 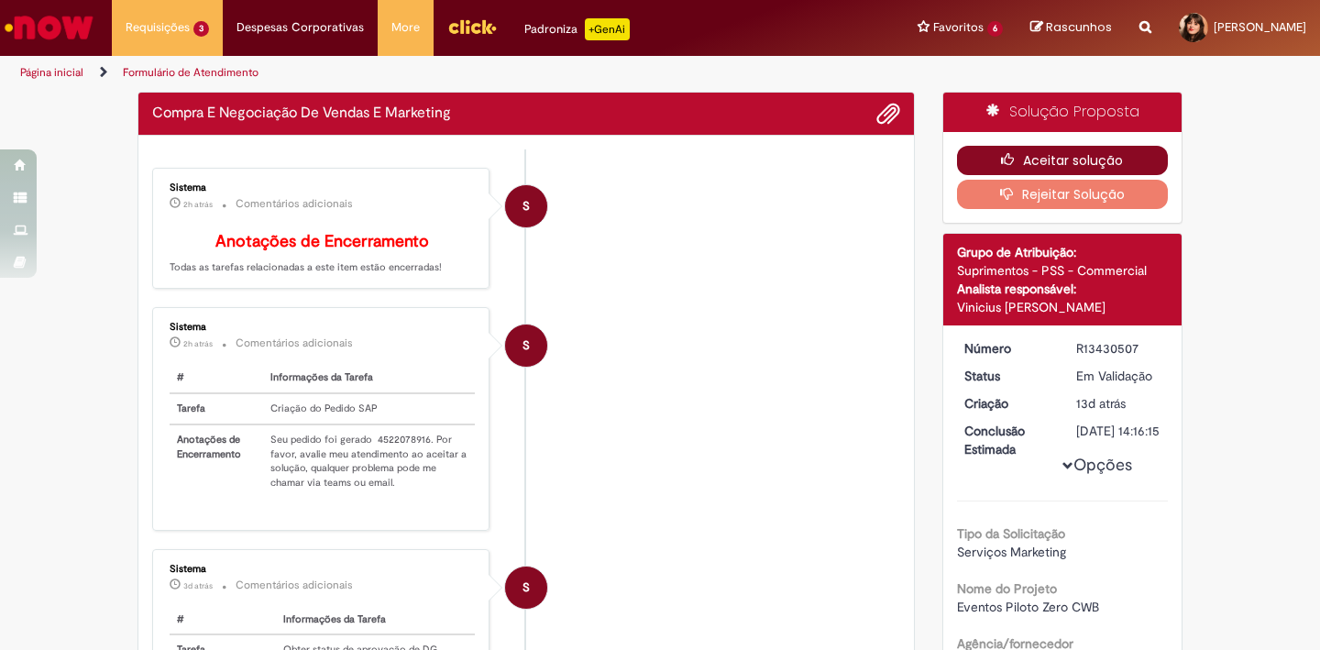 What do you see at coordinates (1119, 403) in the screenshot?
I see `div: 19/08/2025 22:02:00` at bounding box center [1119, 403].